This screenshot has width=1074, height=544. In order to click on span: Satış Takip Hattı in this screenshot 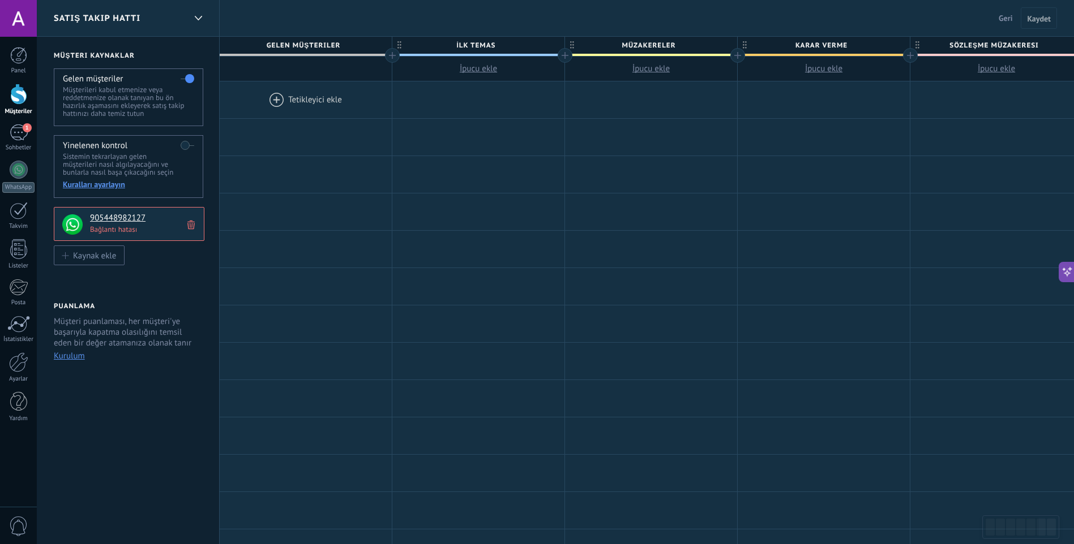, I will do `click(97, 18)`.